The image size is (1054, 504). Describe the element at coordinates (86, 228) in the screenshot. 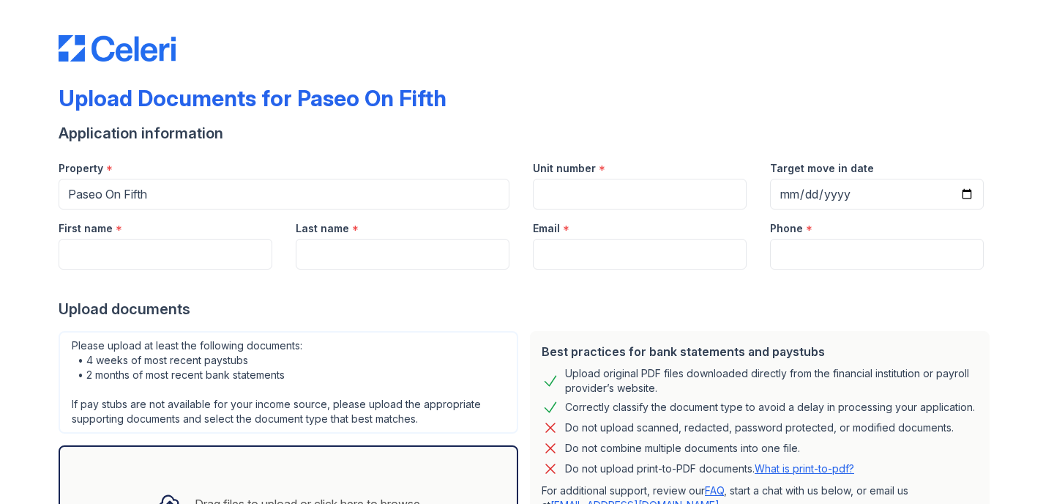

I see `label: First name` at that location.